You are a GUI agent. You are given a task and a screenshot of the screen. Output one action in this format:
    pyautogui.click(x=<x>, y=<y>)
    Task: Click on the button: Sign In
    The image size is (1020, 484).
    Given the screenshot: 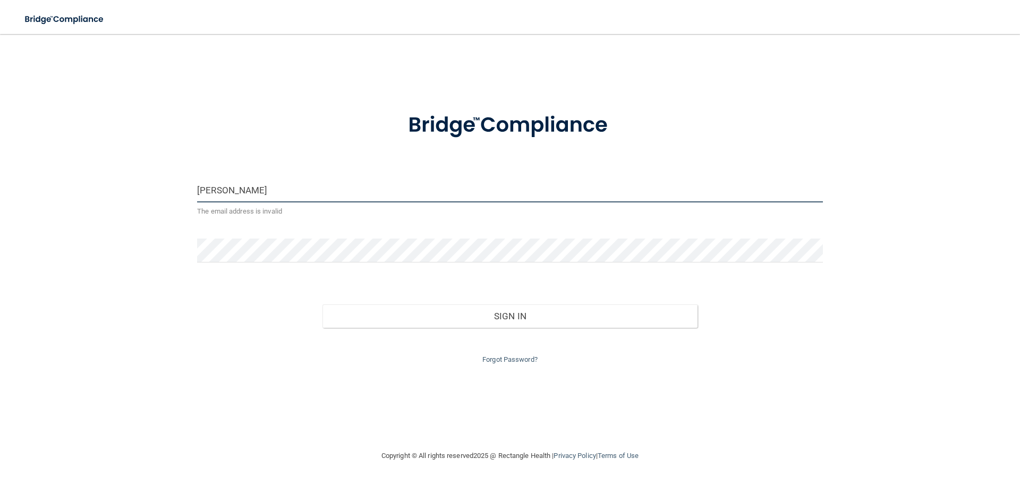 What is the action you would take?
    pyautogui.click(x=510, y=316)
    